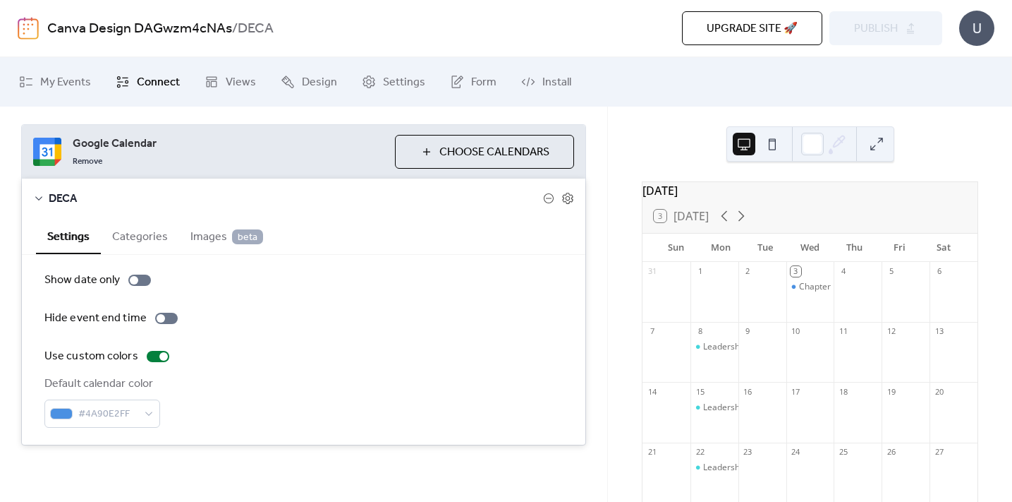 The height and width of the screenshot is (502, 1012). Describe the element at coordinates (891, 331) in the screenshot. I see `div: 12` at that location.